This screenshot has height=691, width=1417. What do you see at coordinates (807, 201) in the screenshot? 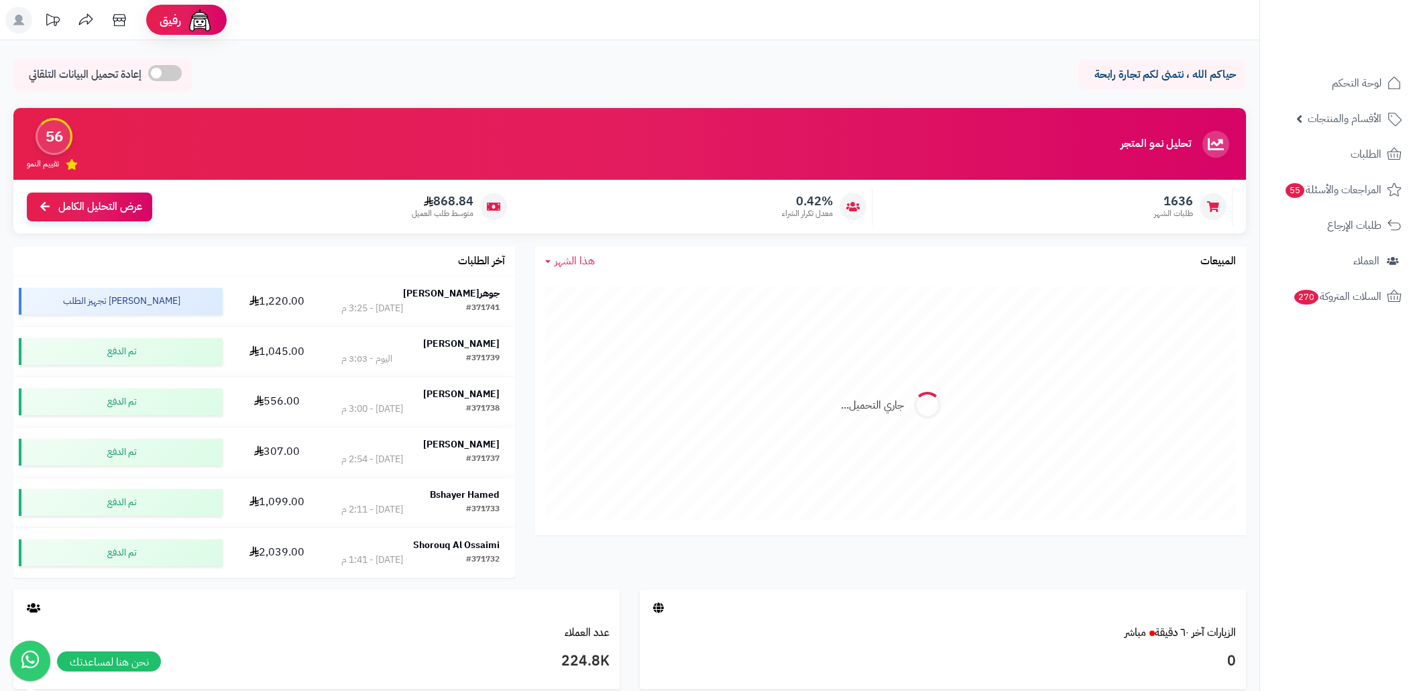
I see `span: 0.42%` at bounding box center [807, 201].